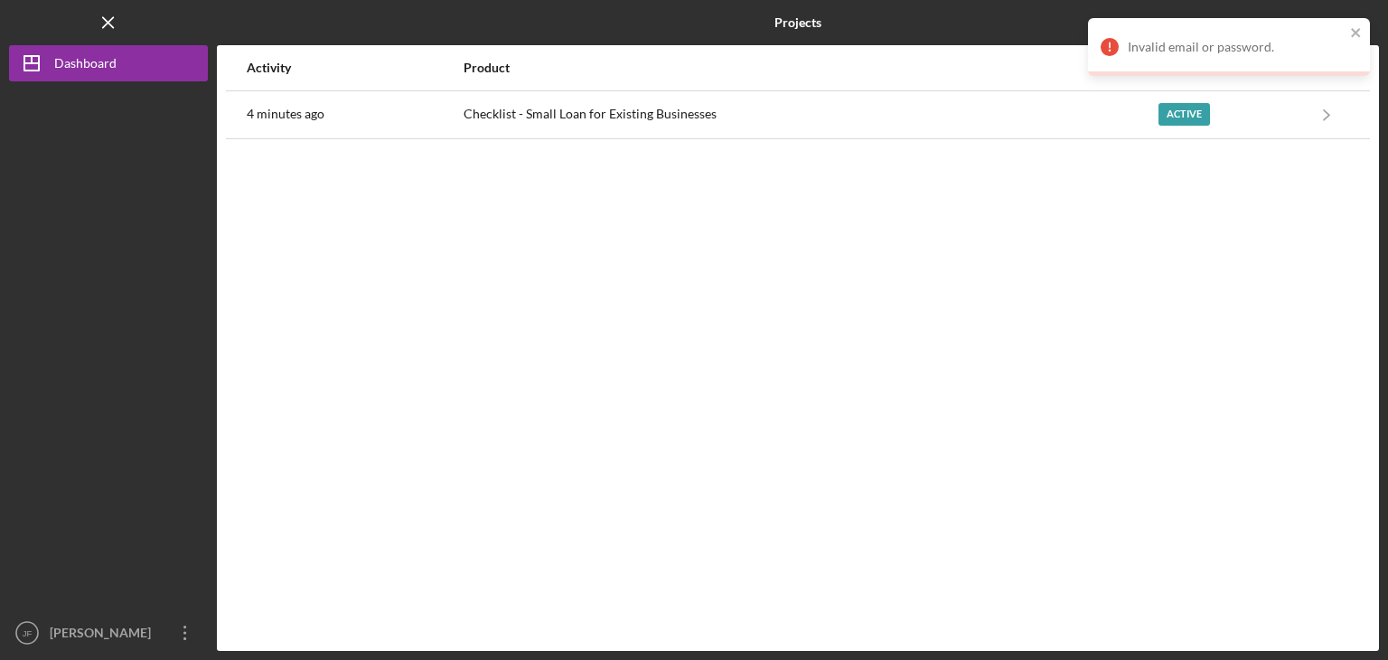  I want to click on button: close, so click(1356, 33).